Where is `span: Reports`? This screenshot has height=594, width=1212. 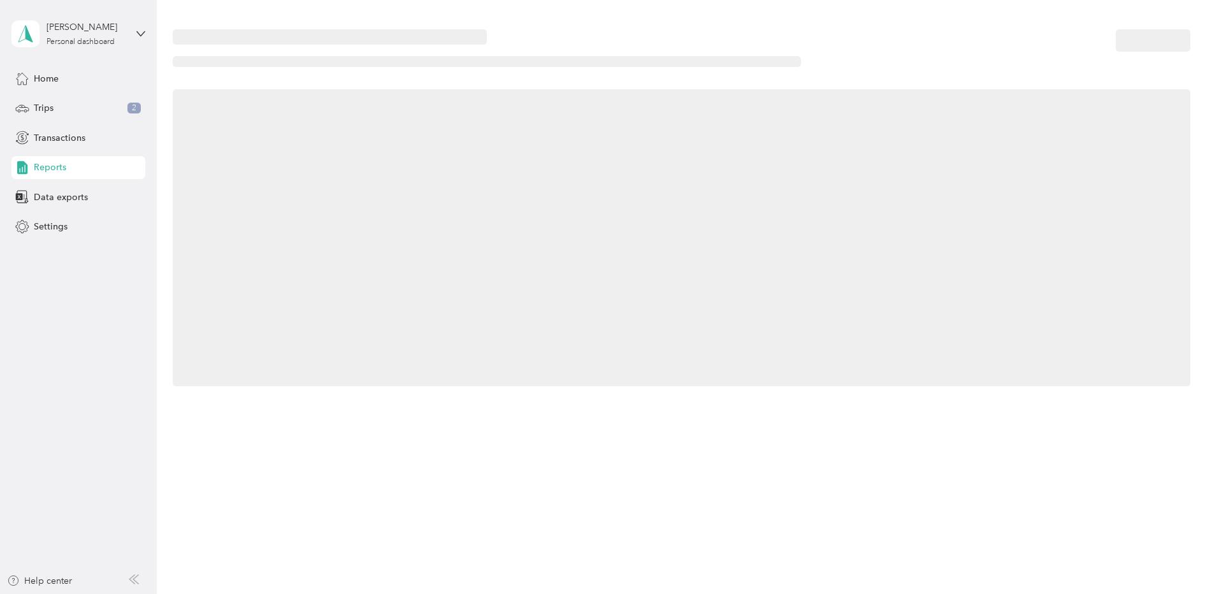
span: Reports is located at coordinates (50, 167).